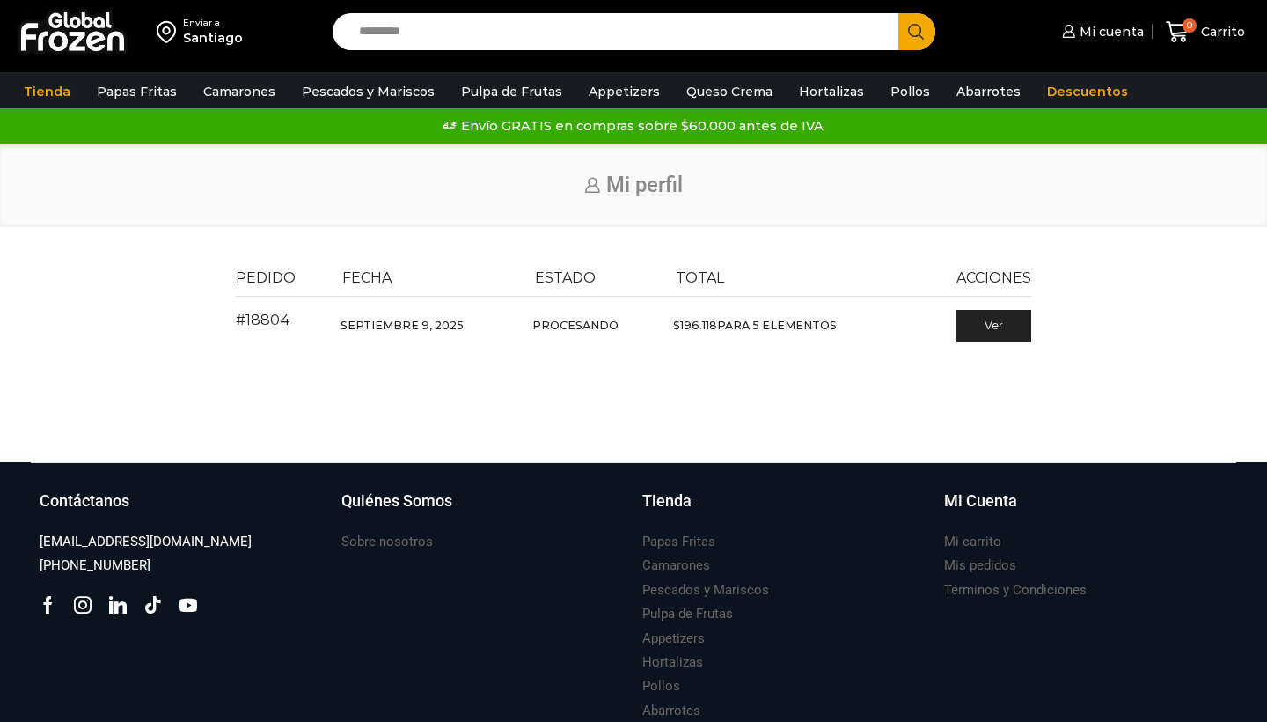 This screenshot has width=1267, height=722. Describe the element at coordinates (1015, 590) in the screenshot. I see `h3: Términos y Condiciones` at that location.